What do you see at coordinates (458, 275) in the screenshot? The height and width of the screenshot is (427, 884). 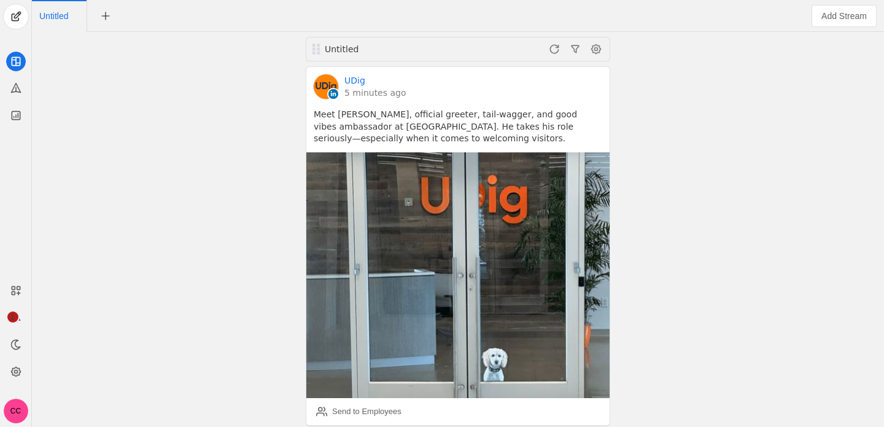 I see `img: undefined` at bounding box center [458, 275].